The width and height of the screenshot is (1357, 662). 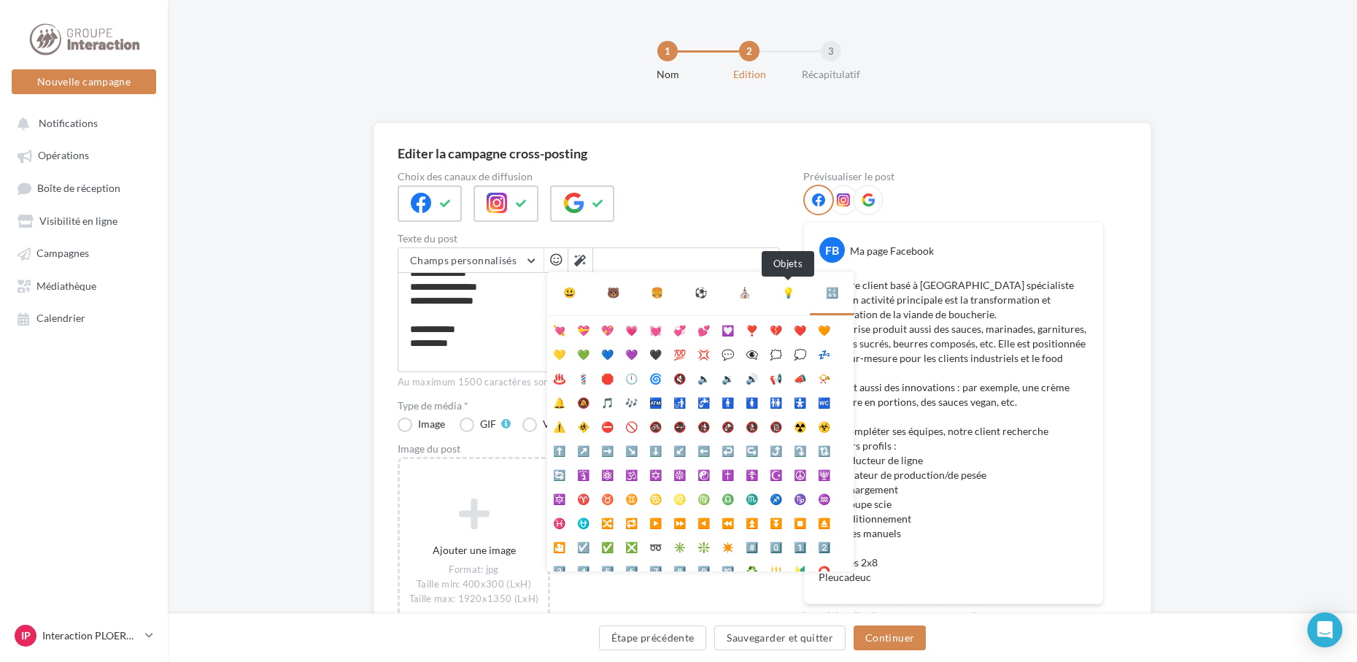 What do you see at coordinates (776, 544) in the screenshot?
I see `li: 0️⃣` at bounding box center [776, 544].